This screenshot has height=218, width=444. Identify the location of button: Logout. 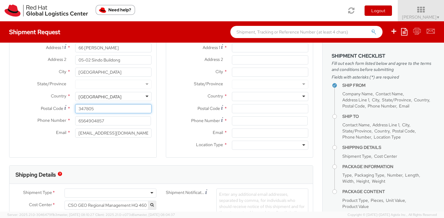
(378, 11).